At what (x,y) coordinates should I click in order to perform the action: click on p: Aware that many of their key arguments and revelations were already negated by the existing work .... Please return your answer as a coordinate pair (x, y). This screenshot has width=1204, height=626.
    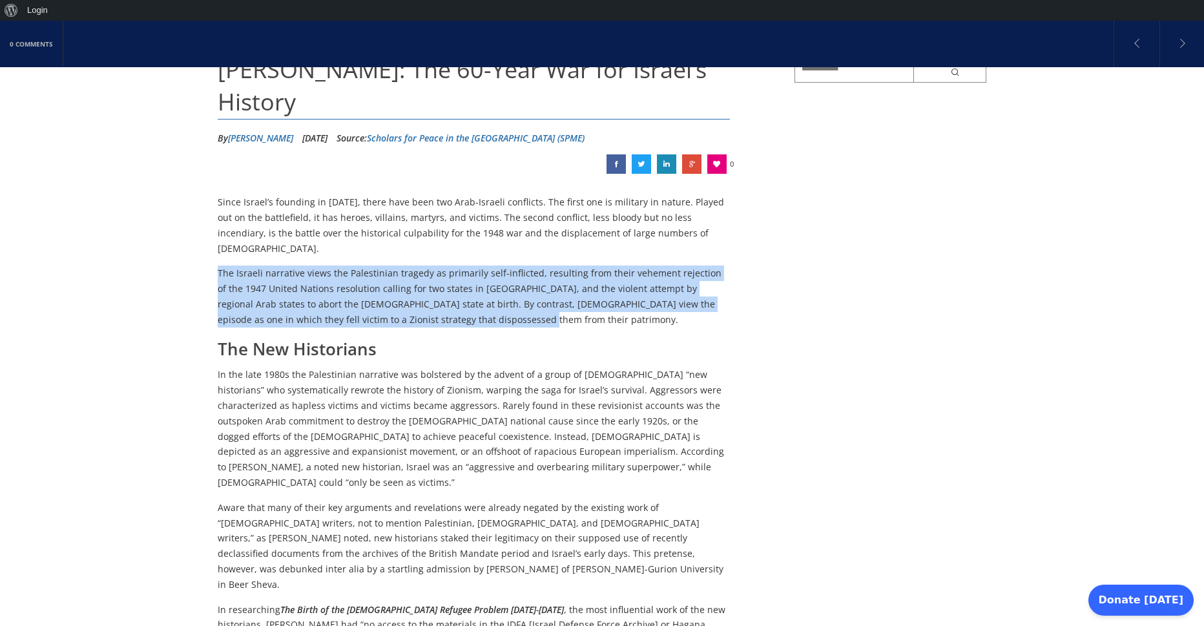
    Looking at the image, I should click on (474, 546).